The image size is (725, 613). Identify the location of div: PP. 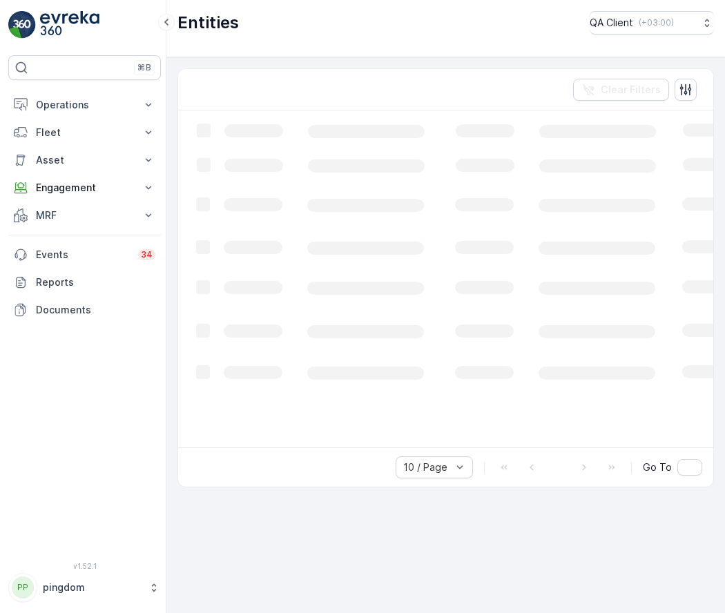
(23, 588).